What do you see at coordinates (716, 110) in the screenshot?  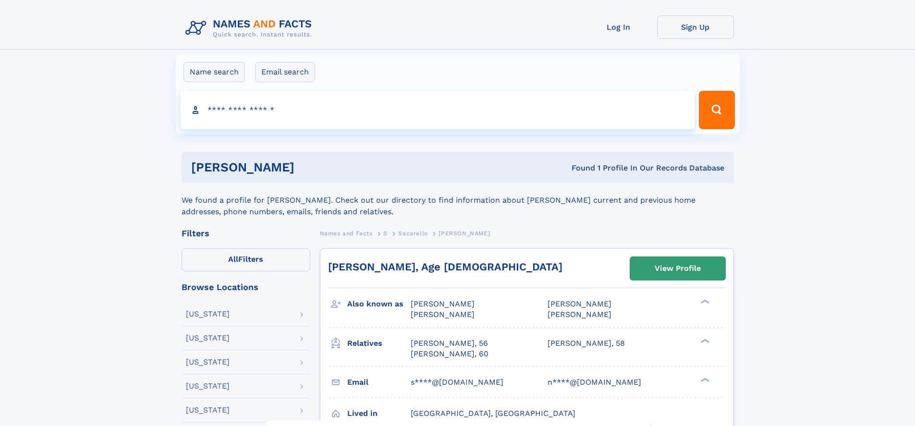 I see `button: Search Button` at bounding box center [716, 110].